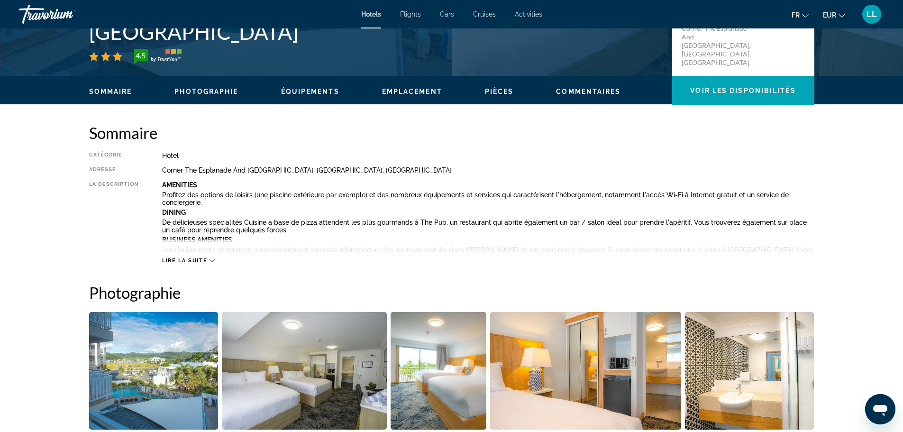 The height and width of the screenshot is (432, 903). I want to click on a: Cars, so click(447, 14).